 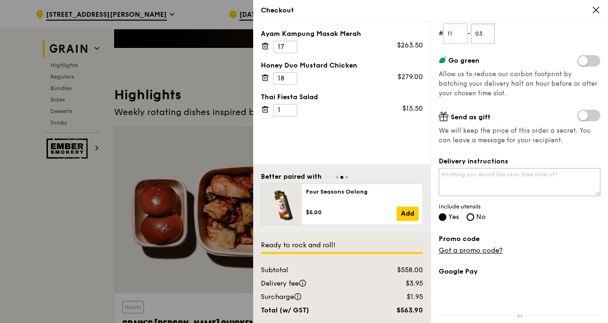 I want to click on div: $263.50, so click(x=410, y=46).